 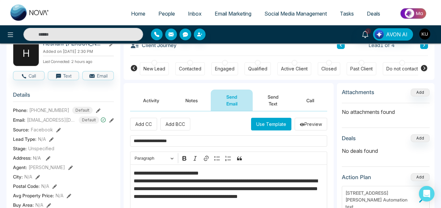 What do you see at coordinates (346, 14) in the screenshot?
I see `span: Tasks` at bounding box center [346, 14].